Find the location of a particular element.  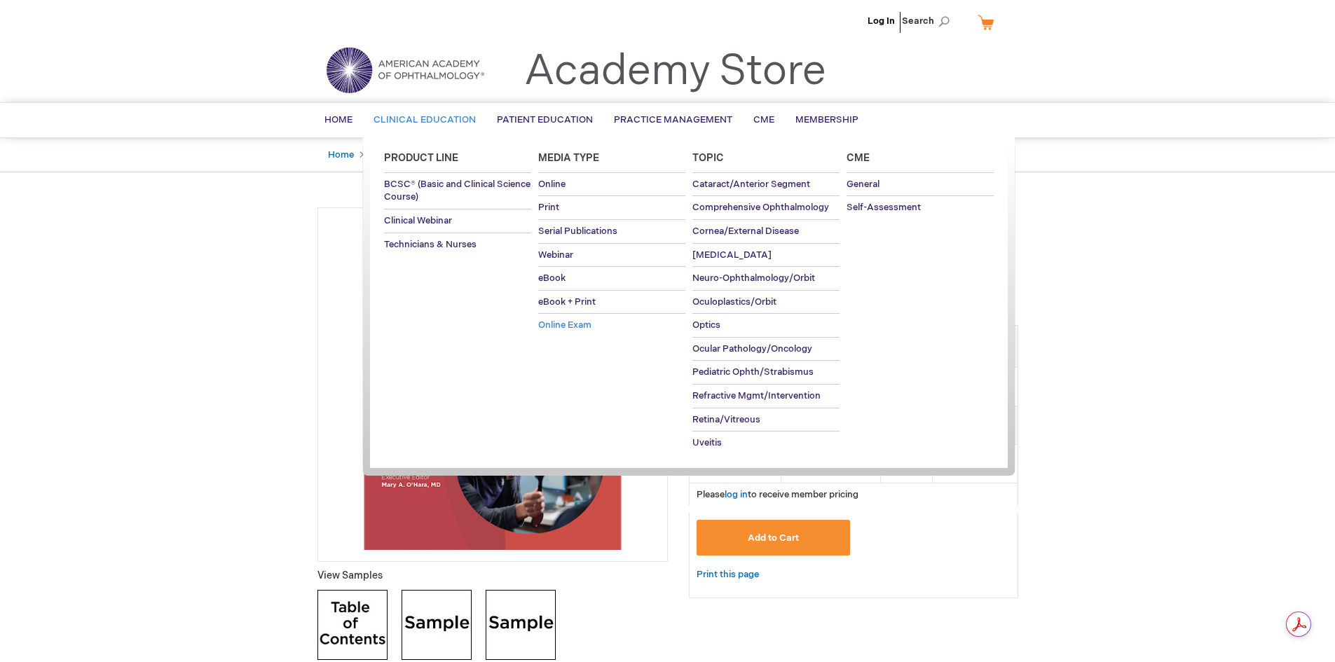

span: Cornea/External Disease is located at coordinates (745, 231).